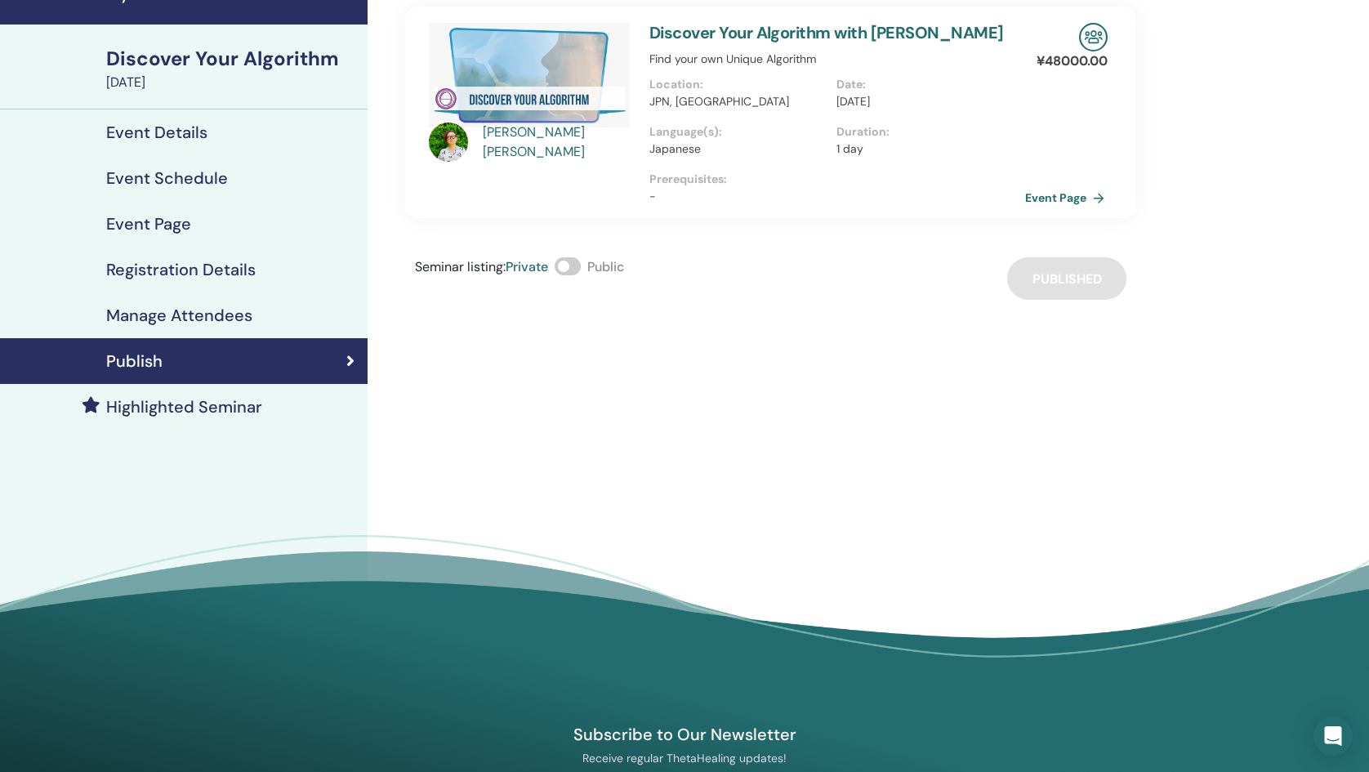 This screenshot has height=772, width=1369. Describe the element at coordinates (738, 132) in the screenshot. I see `p: Language(s) :` at that location.